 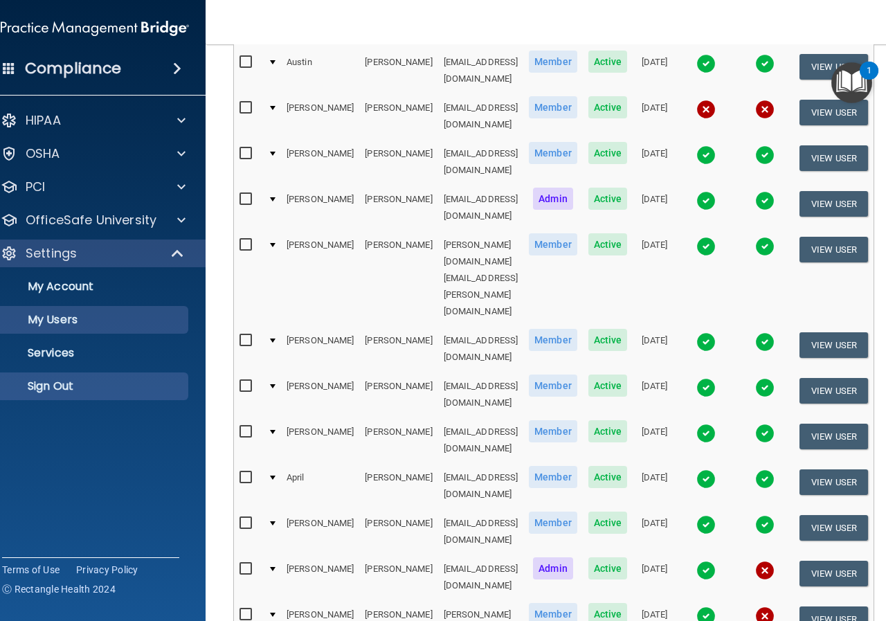 I want to click on p: Settings, so click(x=51, y=253).